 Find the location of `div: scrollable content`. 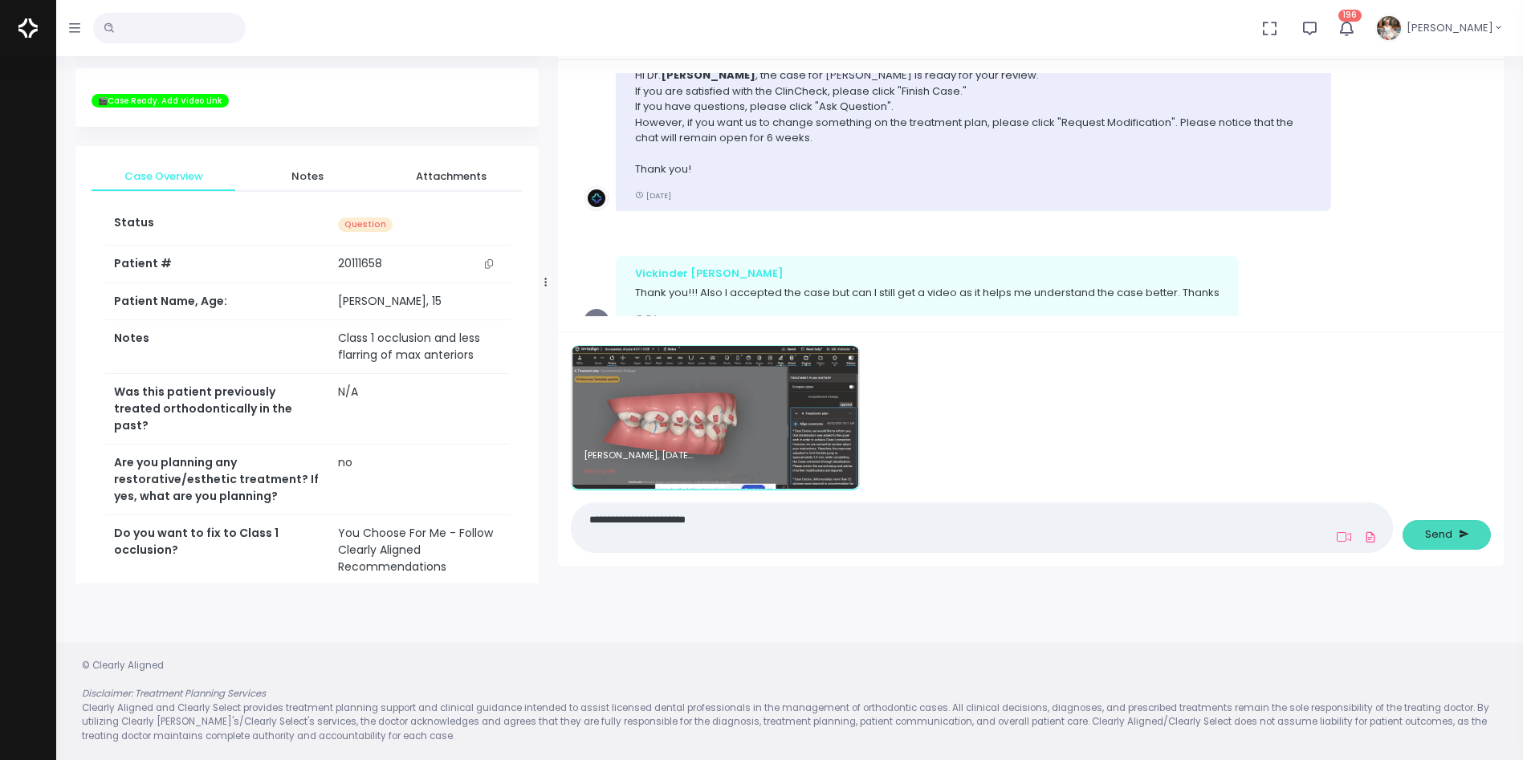

div: scrollable content is located at coordinates (1031, 195).